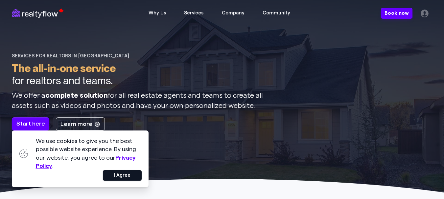  I want to click on p: We offer a for all real estate agents and teams to create all assets such as videos and photos an..., so click(138, 101).